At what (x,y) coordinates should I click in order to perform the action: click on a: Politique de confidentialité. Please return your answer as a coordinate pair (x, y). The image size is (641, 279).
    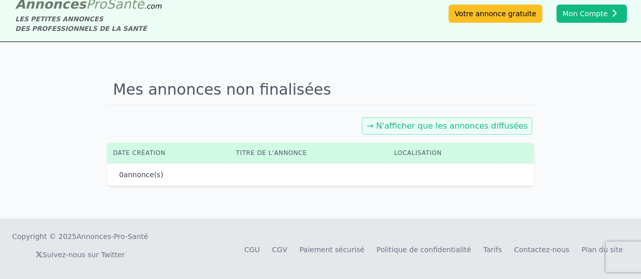
    Looking at the image, I should click on (423, 250).